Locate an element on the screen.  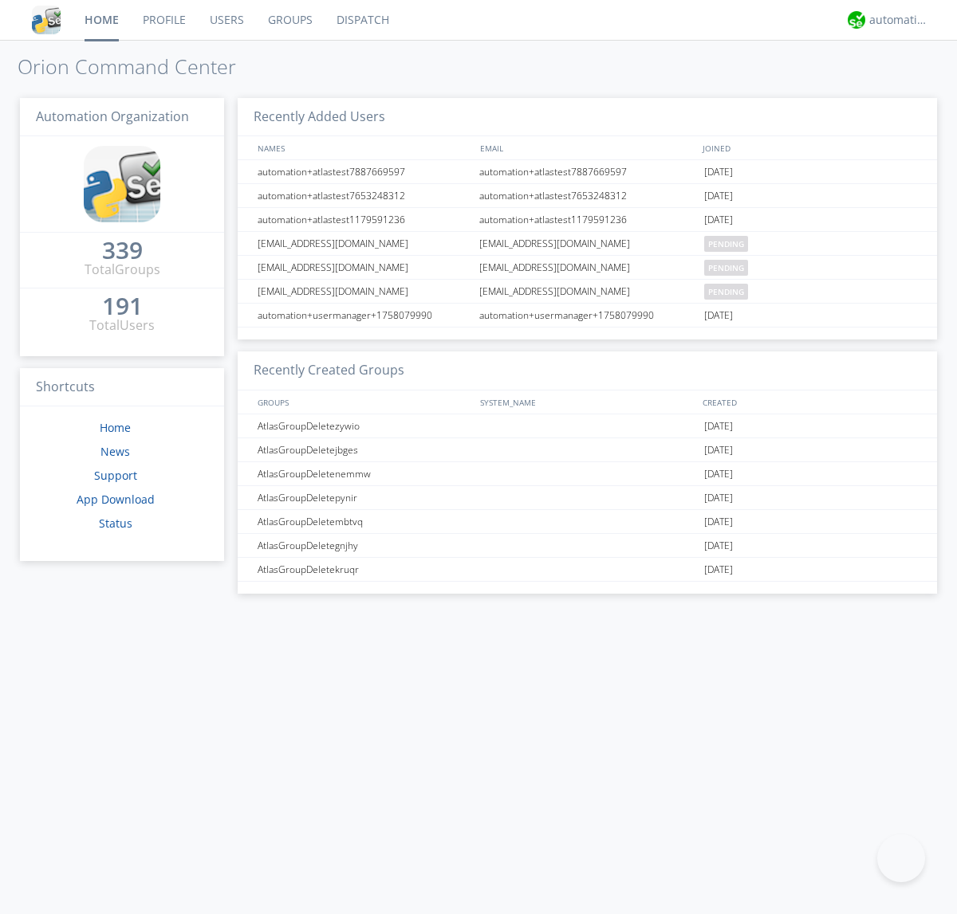
a: Home is located at coordinates (115, 427).